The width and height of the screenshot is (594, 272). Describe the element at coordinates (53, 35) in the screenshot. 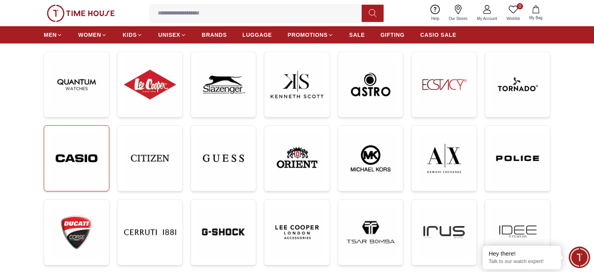

I see `a: MEN` at that location.